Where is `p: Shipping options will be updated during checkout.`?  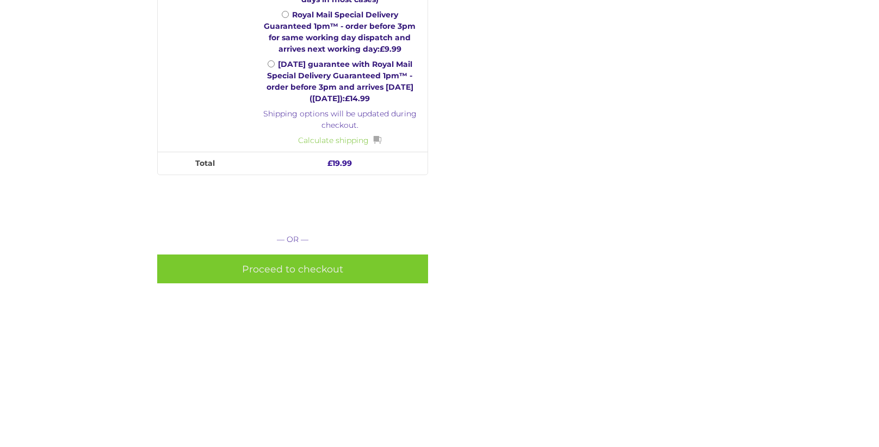 p: Shipping options will be updated during checkout. is located at coordinates (340, 120).